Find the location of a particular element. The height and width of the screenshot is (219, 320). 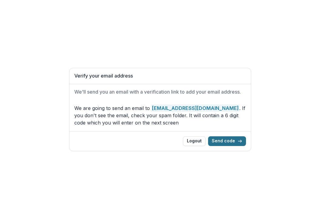

button: Send code is located at coordinates (227, 141).